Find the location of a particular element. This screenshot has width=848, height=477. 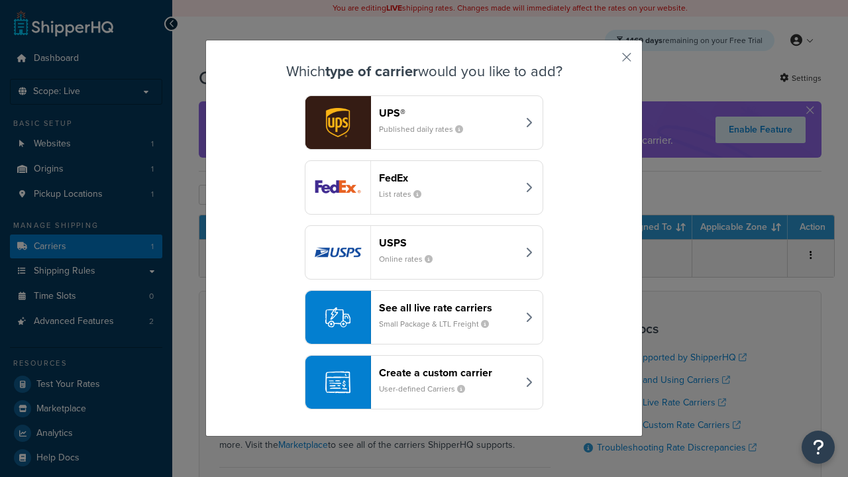

img: fedEx logo is located at coordinates (338, 187).